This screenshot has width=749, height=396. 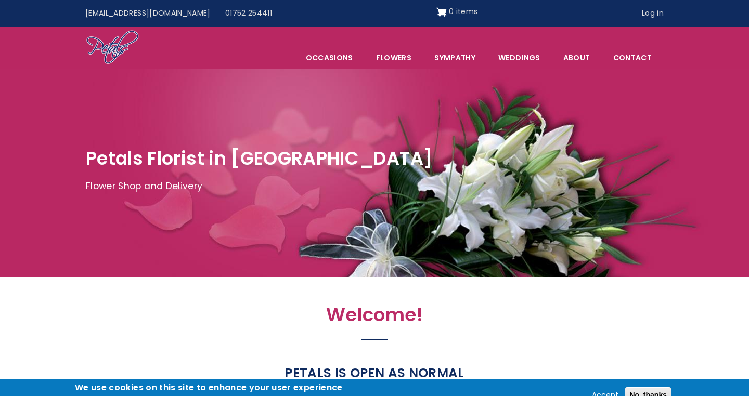 I want to click on span: Occasions, so click(x=329, y=58).